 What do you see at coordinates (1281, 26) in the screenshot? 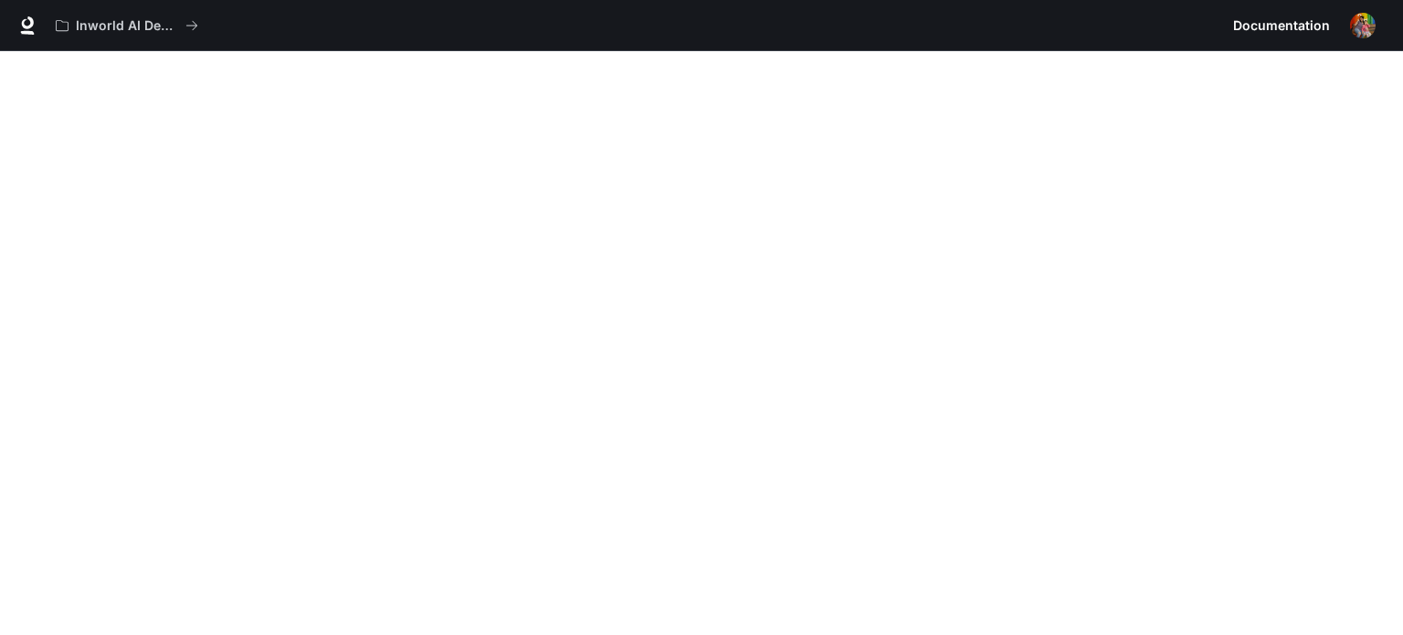
I see `span: Documentation` at bounding box center [1281, 26].